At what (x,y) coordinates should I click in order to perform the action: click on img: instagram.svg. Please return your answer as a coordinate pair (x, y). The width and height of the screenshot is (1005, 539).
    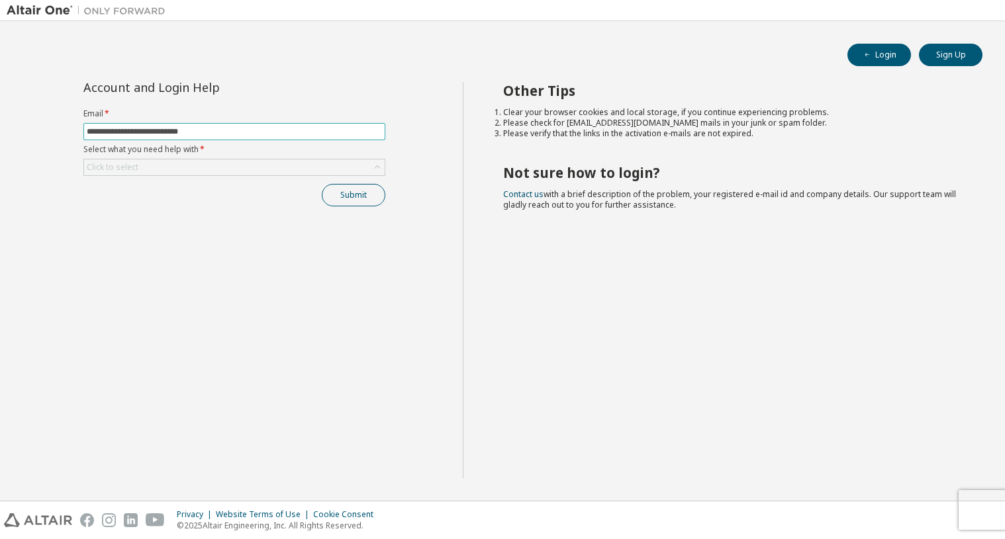
    Looking at the image, I should click on (109, 520).